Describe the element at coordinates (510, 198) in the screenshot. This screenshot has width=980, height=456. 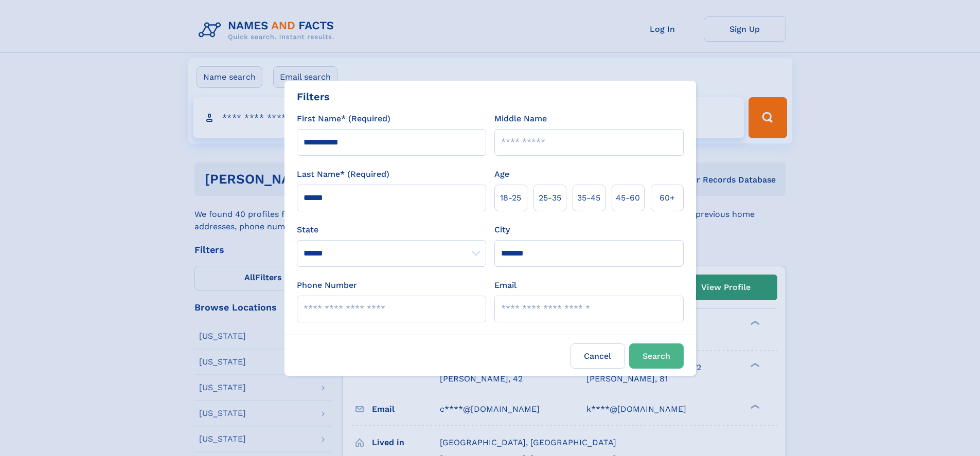
I see `span: 18‑25` at that location.